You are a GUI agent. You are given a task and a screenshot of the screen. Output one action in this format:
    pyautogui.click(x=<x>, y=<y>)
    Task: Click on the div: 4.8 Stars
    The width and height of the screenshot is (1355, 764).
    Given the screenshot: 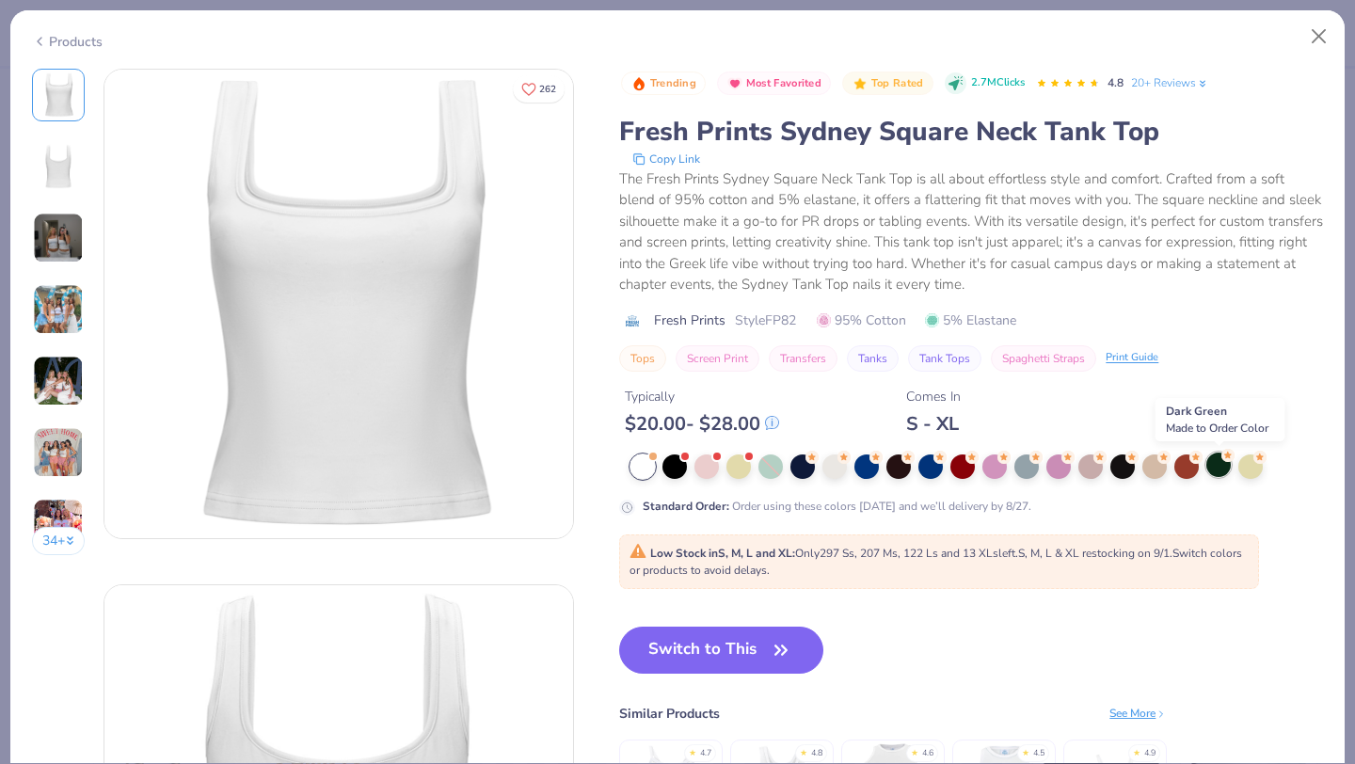 What is the action you would take?
    pyautogui.click(x=1068, y=84)
    